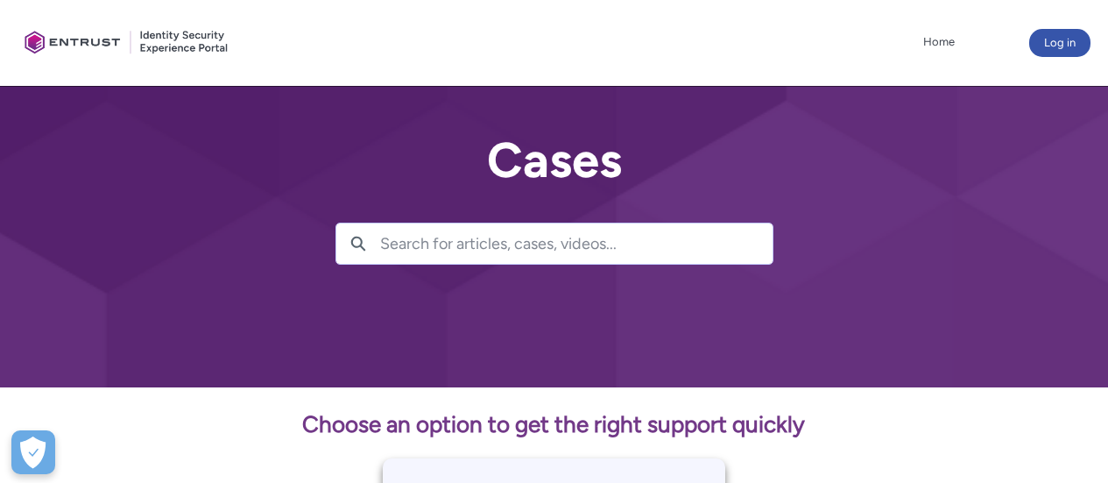 This screenshot has height=483, width=1108. What do you see at coordinates (33, 452) in the screenshot?
I see `div: Cookie Preferences` at bounding box center [33, 452].